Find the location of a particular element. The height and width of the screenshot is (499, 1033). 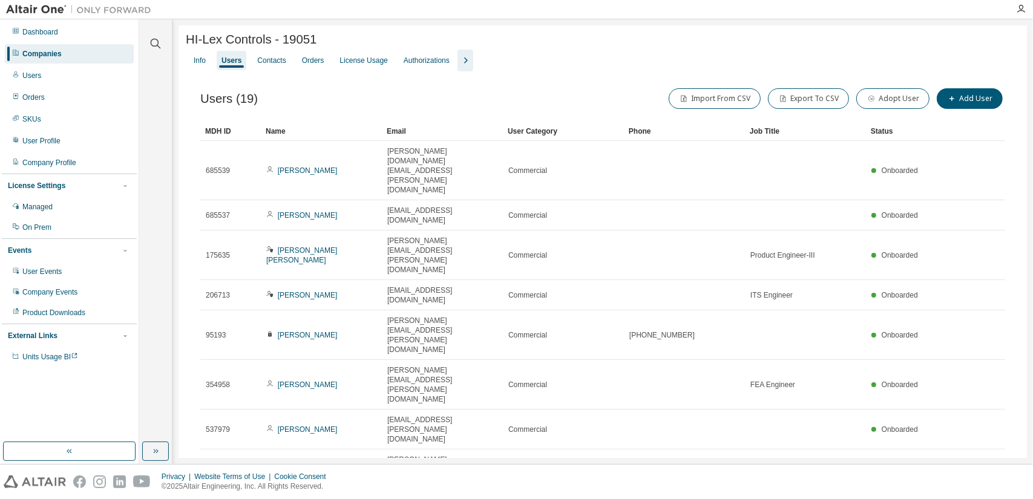

div: MDH ID is located at coordinates (231, 131).